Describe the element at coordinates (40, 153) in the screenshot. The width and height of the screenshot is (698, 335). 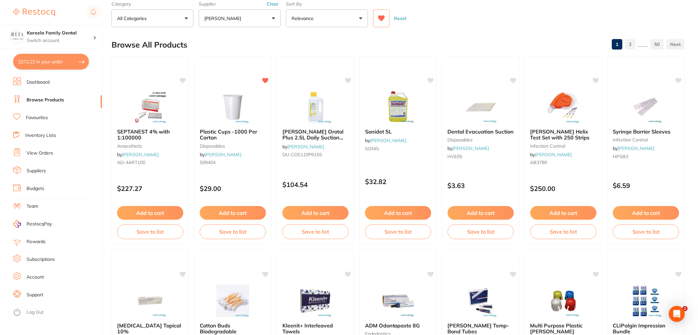
I see `a: View Orders` at that location.